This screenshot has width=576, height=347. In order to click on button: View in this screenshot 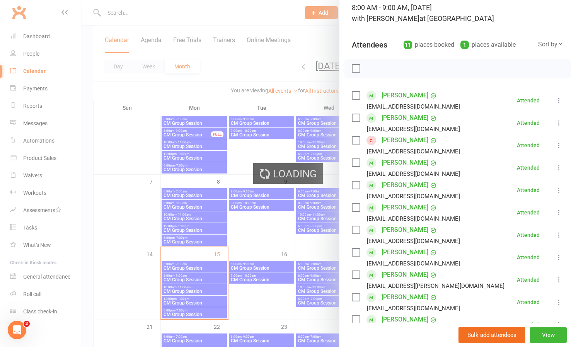, I will do `click(548, 335)`.